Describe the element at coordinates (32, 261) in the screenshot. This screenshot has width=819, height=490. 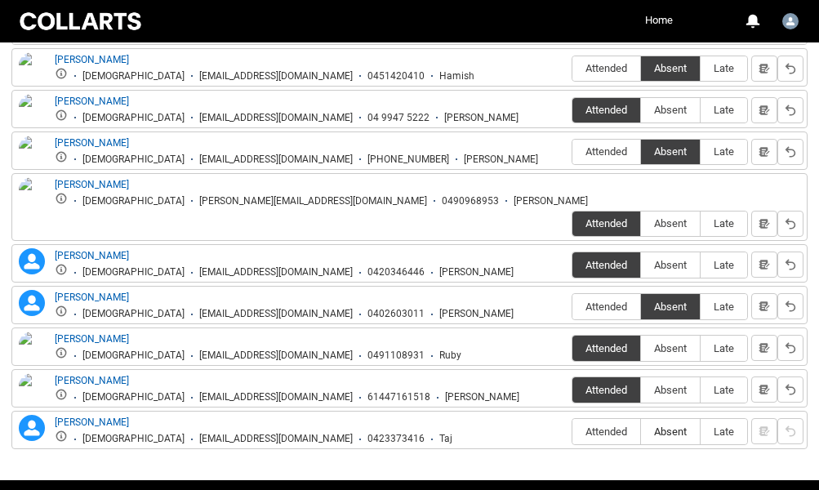
I see `lightning-icon: Matteo Parissi` at that location.